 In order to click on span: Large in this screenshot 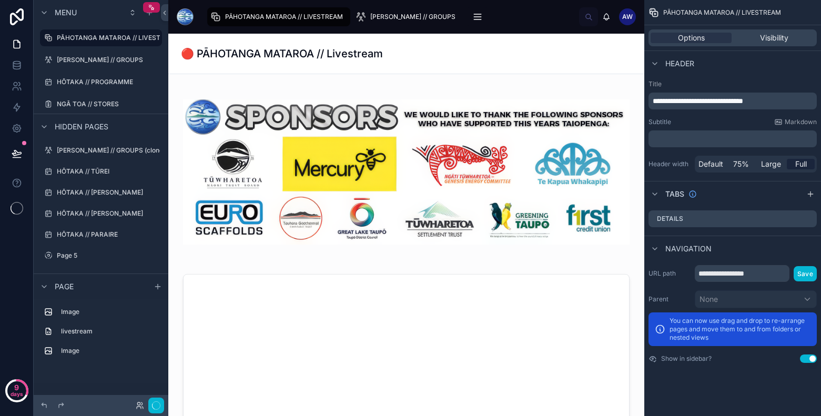, I will do `click(771, 164)`.